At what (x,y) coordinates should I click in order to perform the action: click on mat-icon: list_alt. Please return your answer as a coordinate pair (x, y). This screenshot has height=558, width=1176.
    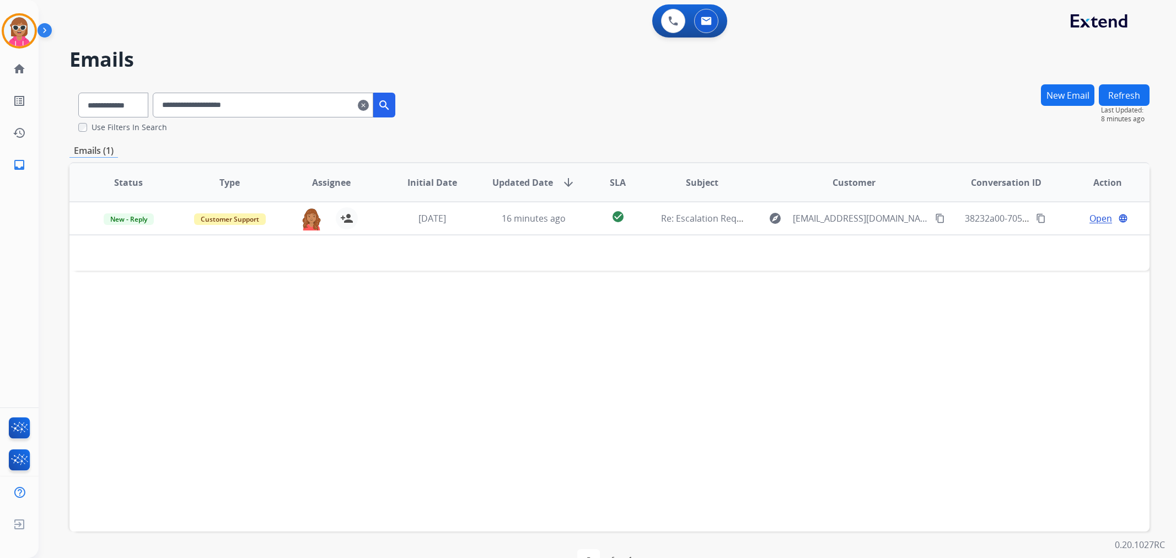
    Looking at the image, I should click on (19, 101).